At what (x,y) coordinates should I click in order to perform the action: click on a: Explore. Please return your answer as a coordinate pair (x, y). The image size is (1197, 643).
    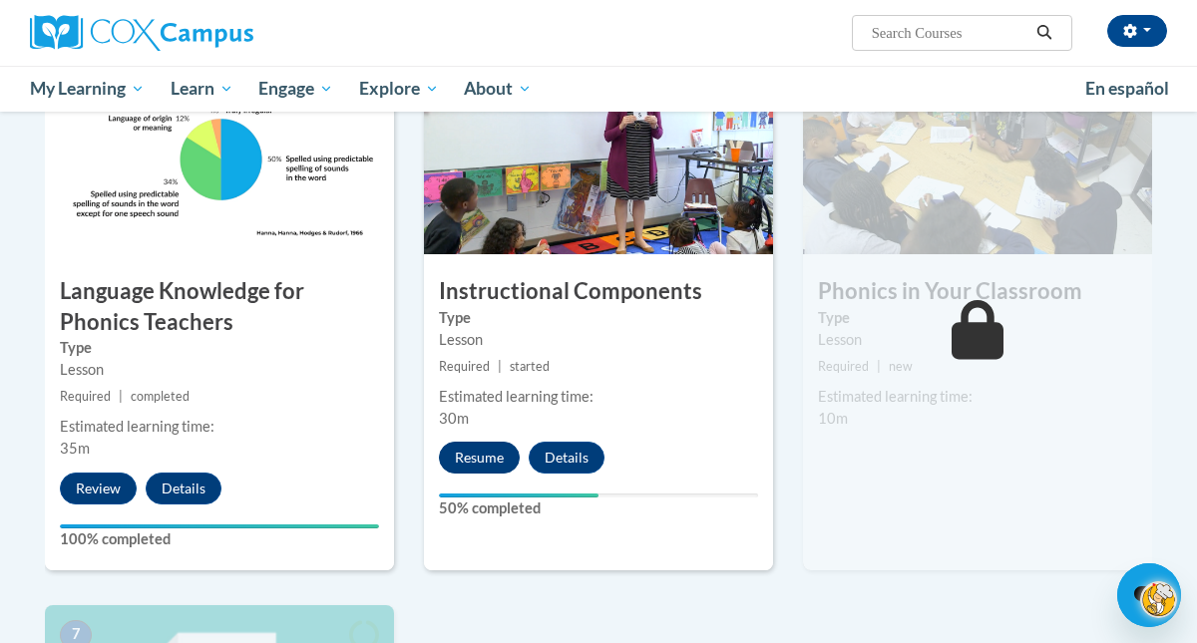
    Looking at the image, I should click on (399, 89).